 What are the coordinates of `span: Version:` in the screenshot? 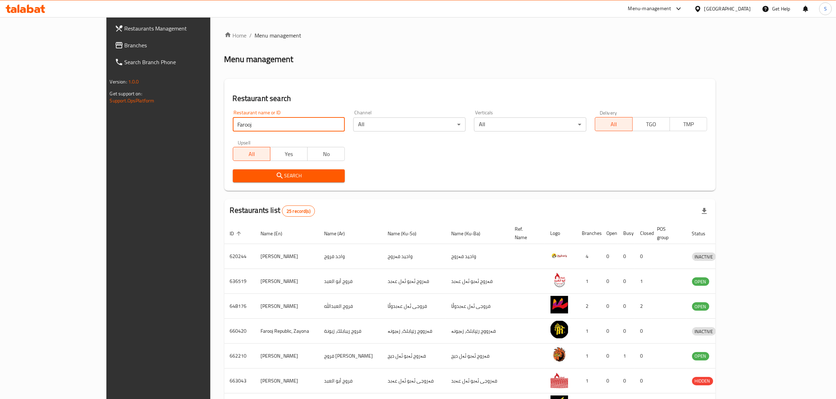 It's located at (118, 82).